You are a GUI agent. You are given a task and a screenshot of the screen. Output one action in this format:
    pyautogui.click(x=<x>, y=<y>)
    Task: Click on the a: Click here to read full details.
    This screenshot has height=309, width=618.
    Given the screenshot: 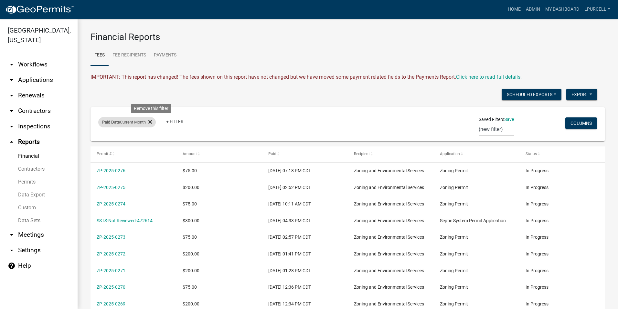 What is the action you would take?
    pyautogui.click(x=488, y=77)
    